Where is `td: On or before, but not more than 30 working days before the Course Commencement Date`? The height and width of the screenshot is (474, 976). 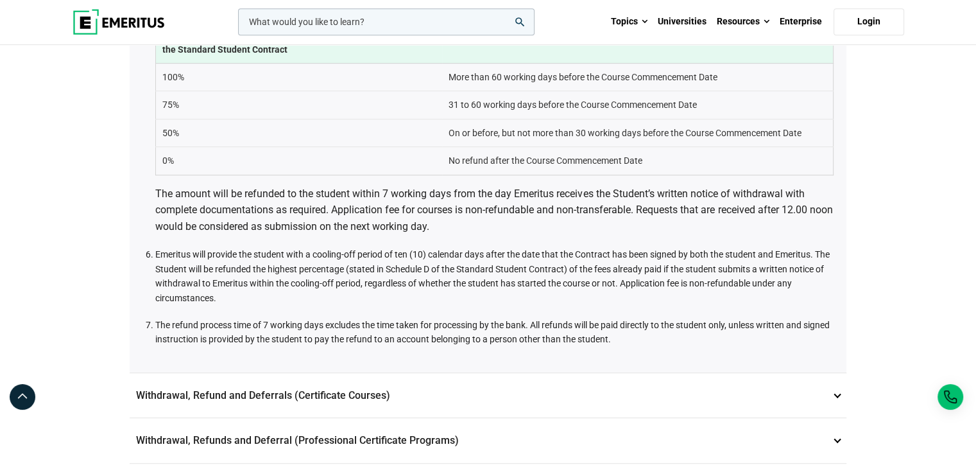 td: On or before, but not more than 30 working days before the Course Commencement Date is located at coordinates (637, 132).